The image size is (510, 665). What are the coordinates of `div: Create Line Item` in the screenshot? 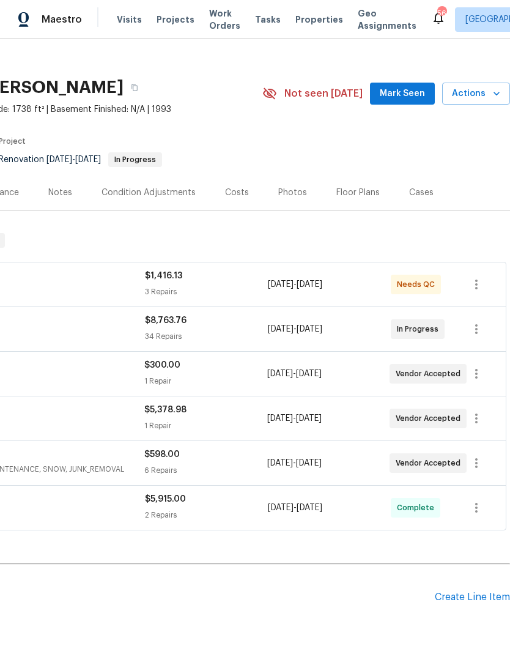 It's located at (472, 597).